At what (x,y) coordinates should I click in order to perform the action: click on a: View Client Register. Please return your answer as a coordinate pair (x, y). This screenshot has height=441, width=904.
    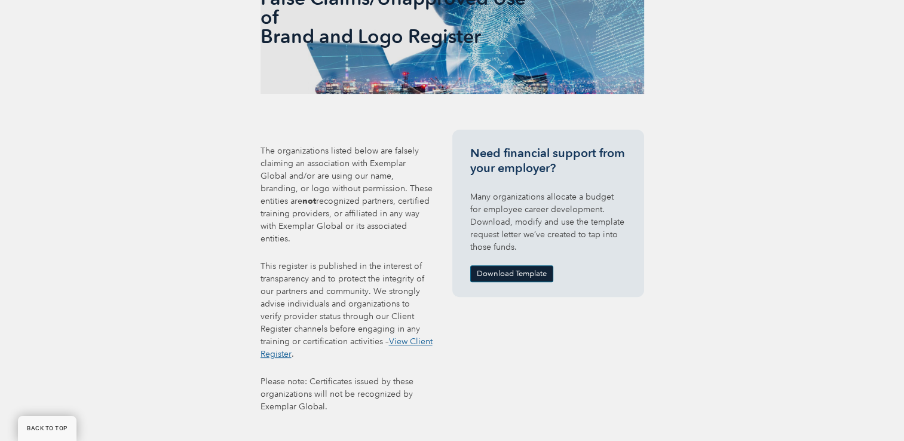
    Looking at the image, I should click on (346, 348).